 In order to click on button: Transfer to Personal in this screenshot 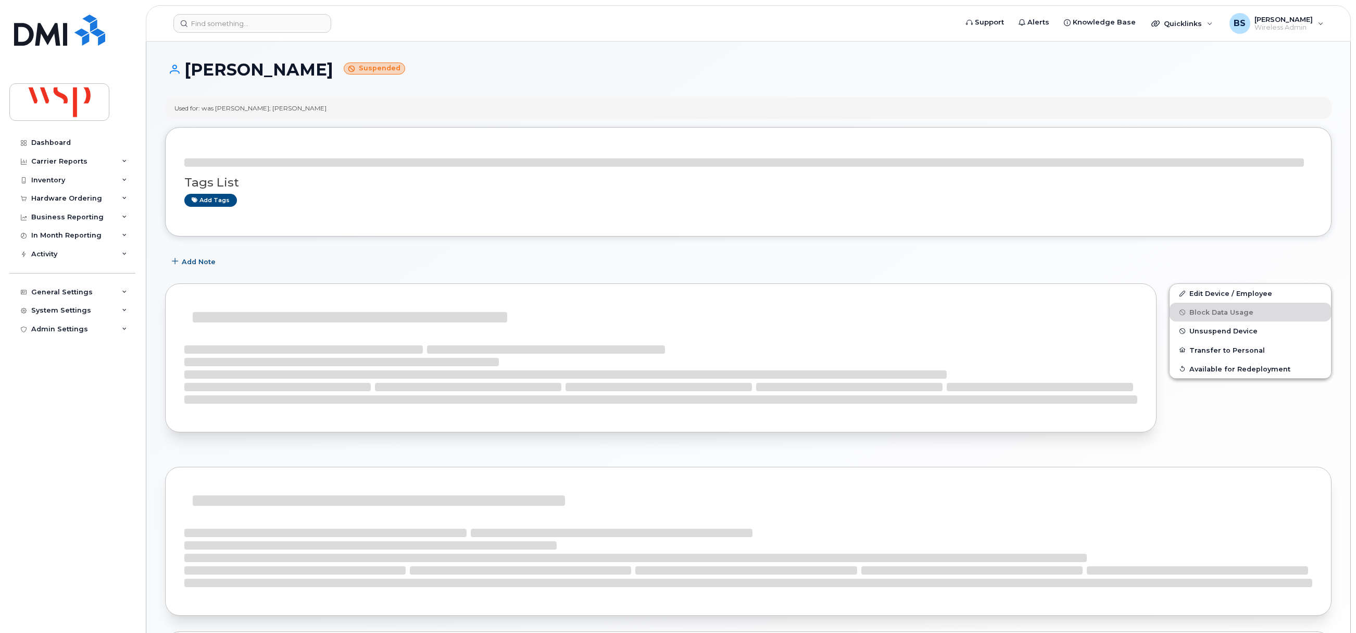, I will do `click(1250, 350)`.